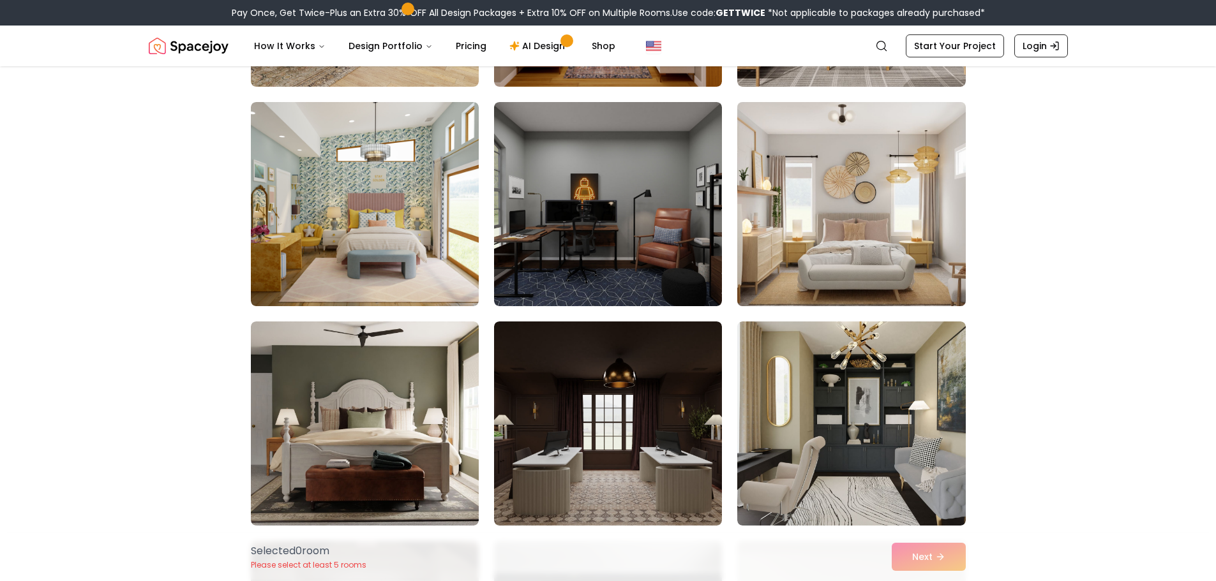  What do you see at coordinates (471, 46) in the screenshot?
I see `a: Pricing` at bounding box center [471, 46].